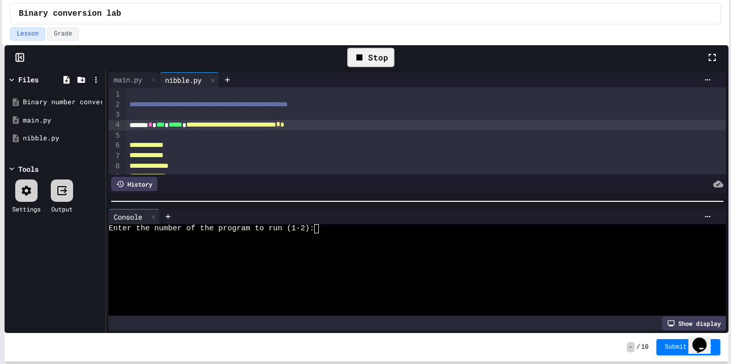 The width and height of the screenshot is (731, 364). Describe the element at coordinates (689, 347) in the screenshot. I see `span: Submit Answer` at that location.